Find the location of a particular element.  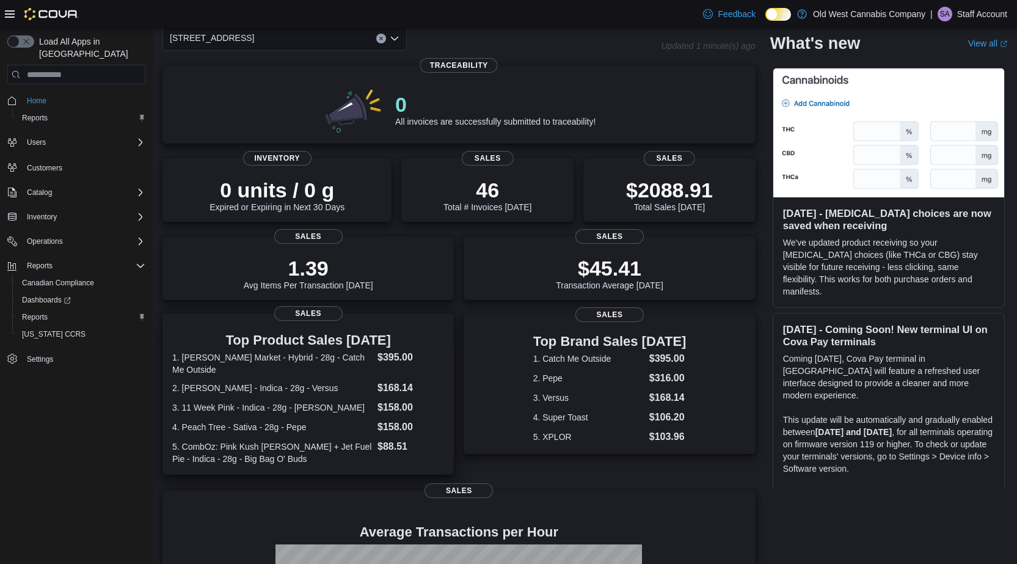

button: Inventory is located at coordinates (42, 217).